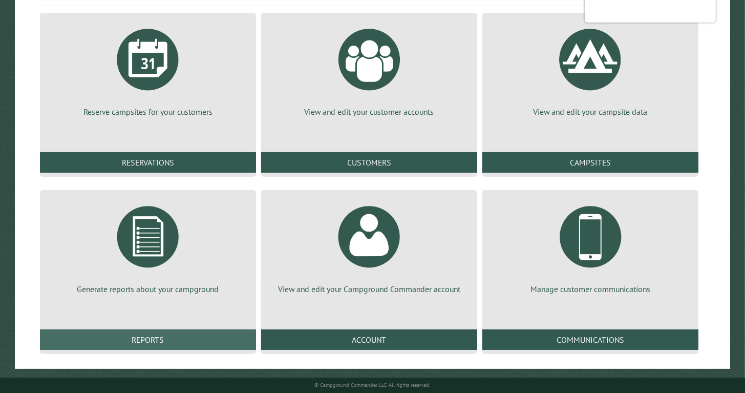 The image size is (745, 393). Describe the element at coordinates (369, 339) in the screenshot. I see `a: Account` at that location.